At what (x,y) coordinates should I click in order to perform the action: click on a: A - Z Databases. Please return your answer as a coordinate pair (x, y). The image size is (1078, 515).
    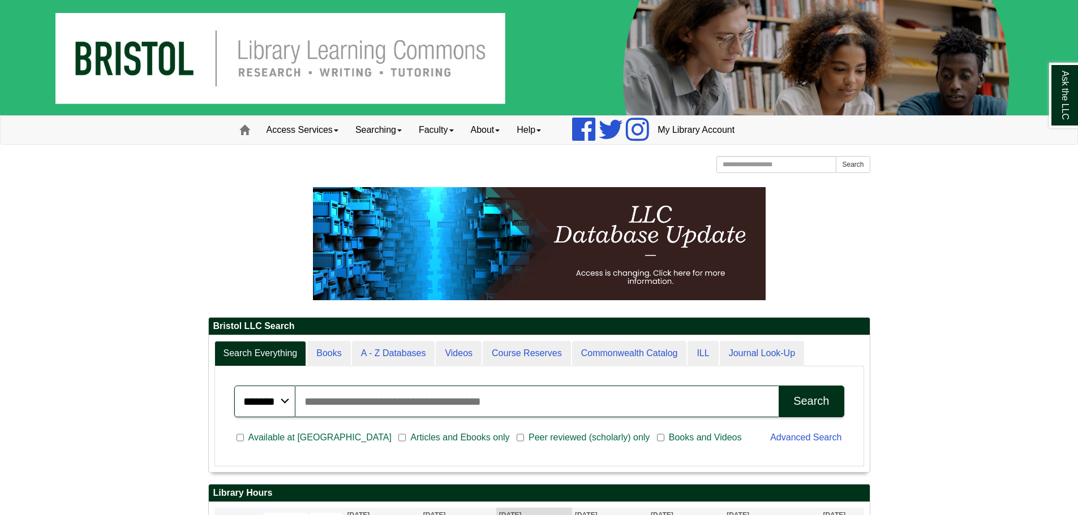
    Looking at the image, I should click on (393, 354).